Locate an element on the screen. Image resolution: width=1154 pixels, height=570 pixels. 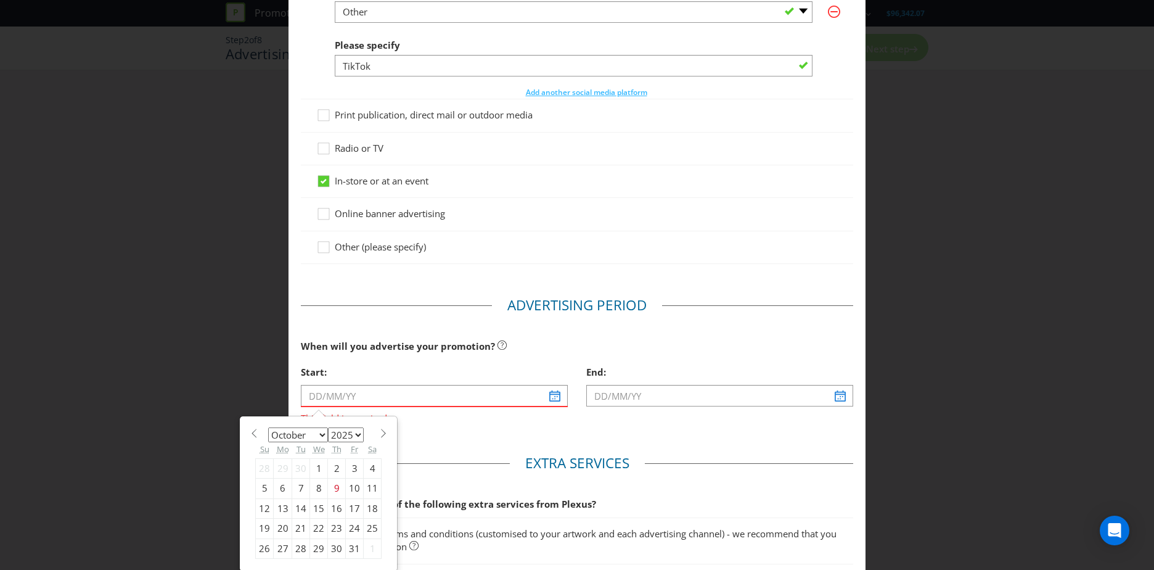
div: 21 is located at coordinates (301, 529).